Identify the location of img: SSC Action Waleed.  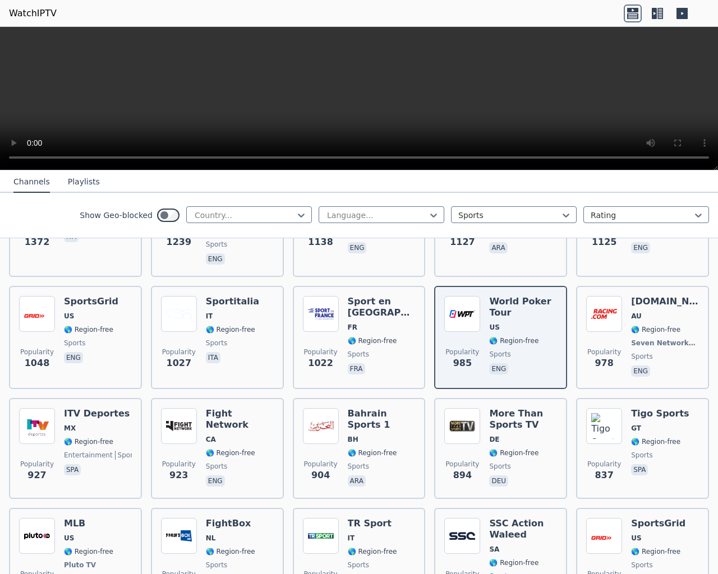
(462, 536).